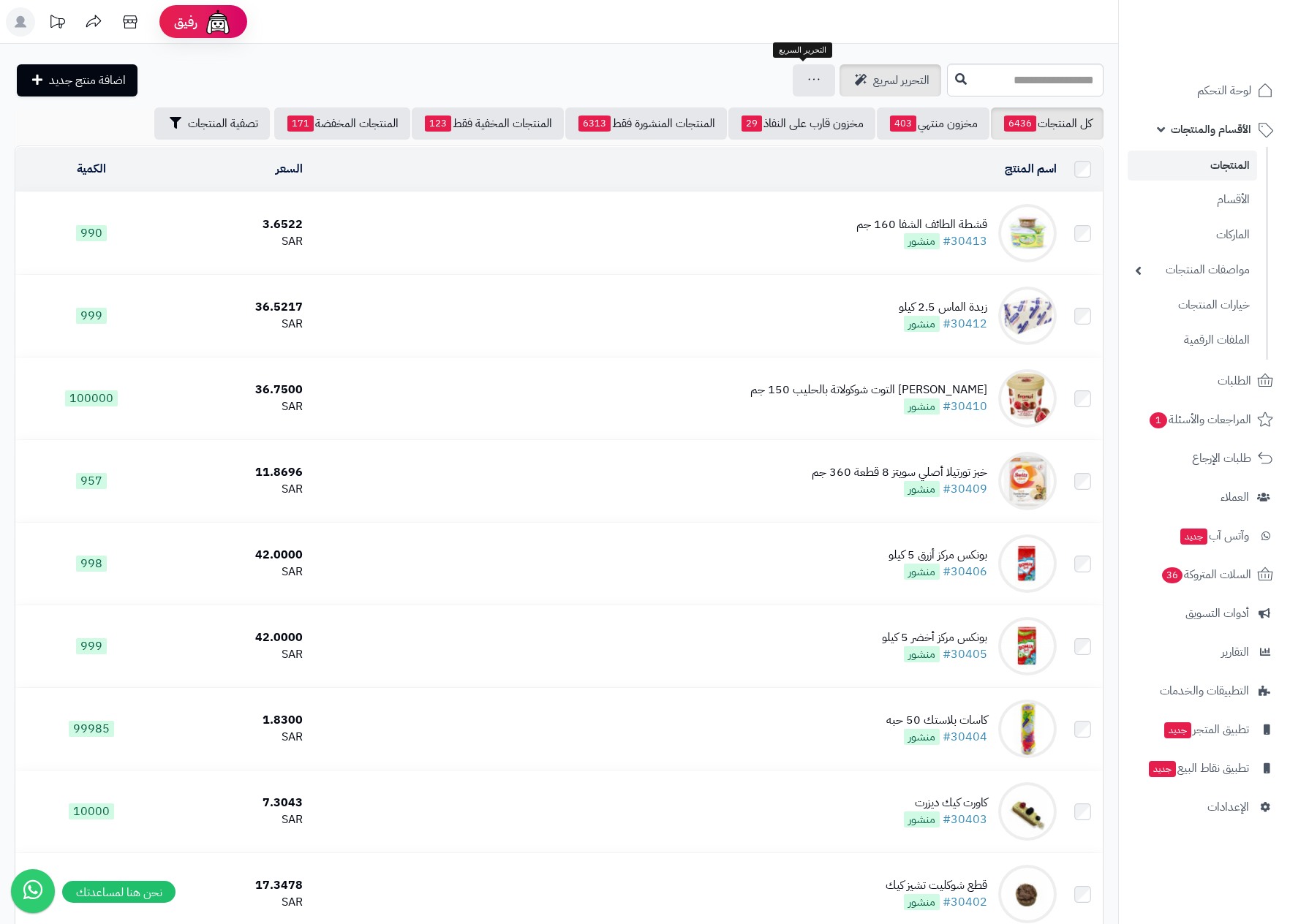 The height and width of the screenshot is (924, 1290). I want to click on span: أدوات التسويق, so click(1217, 614).